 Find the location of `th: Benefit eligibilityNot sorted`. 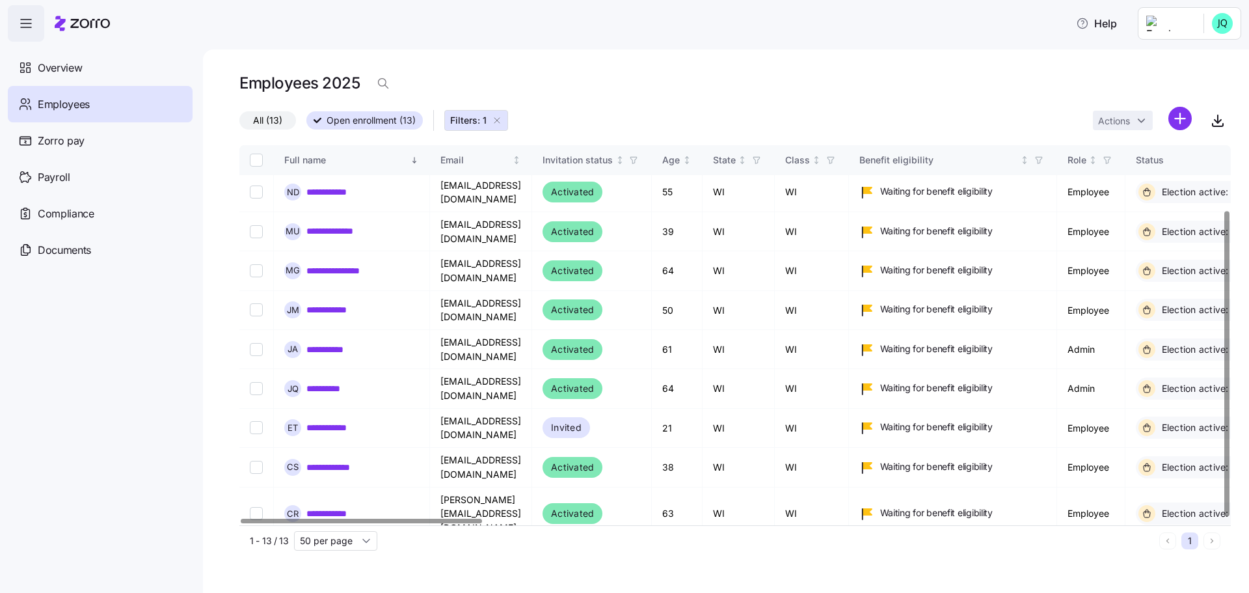

th: Benefit eligibilityNot sorted is located at coordinates (953, 160).